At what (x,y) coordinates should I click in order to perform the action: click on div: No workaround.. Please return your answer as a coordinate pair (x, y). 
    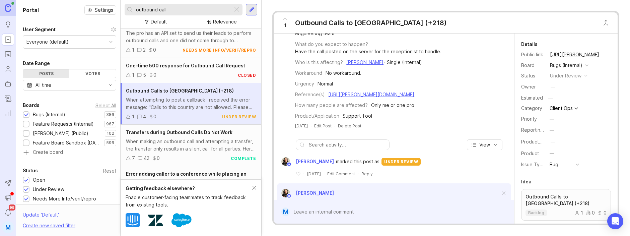
    Looking at the image, I should click on (343, 73).